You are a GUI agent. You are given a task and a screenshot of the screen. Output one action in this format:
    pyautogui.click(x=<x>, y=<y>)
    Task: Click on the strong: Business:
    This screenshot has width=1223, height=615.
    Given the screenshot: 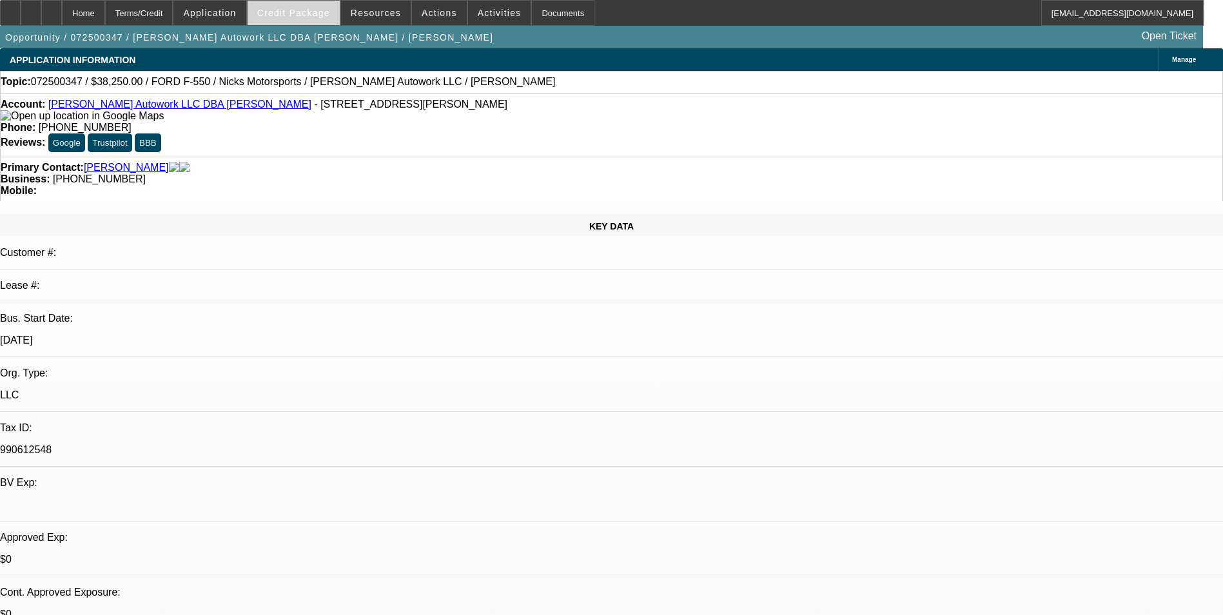 What is the action you would take?
    pyautogui.click(x=25, y=179)
    